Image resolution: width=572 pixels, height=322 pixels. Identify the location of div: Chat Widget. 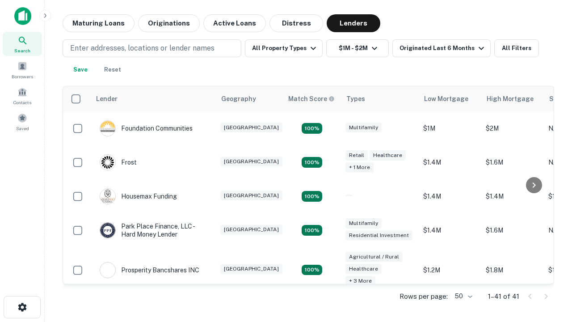
(550, 272).